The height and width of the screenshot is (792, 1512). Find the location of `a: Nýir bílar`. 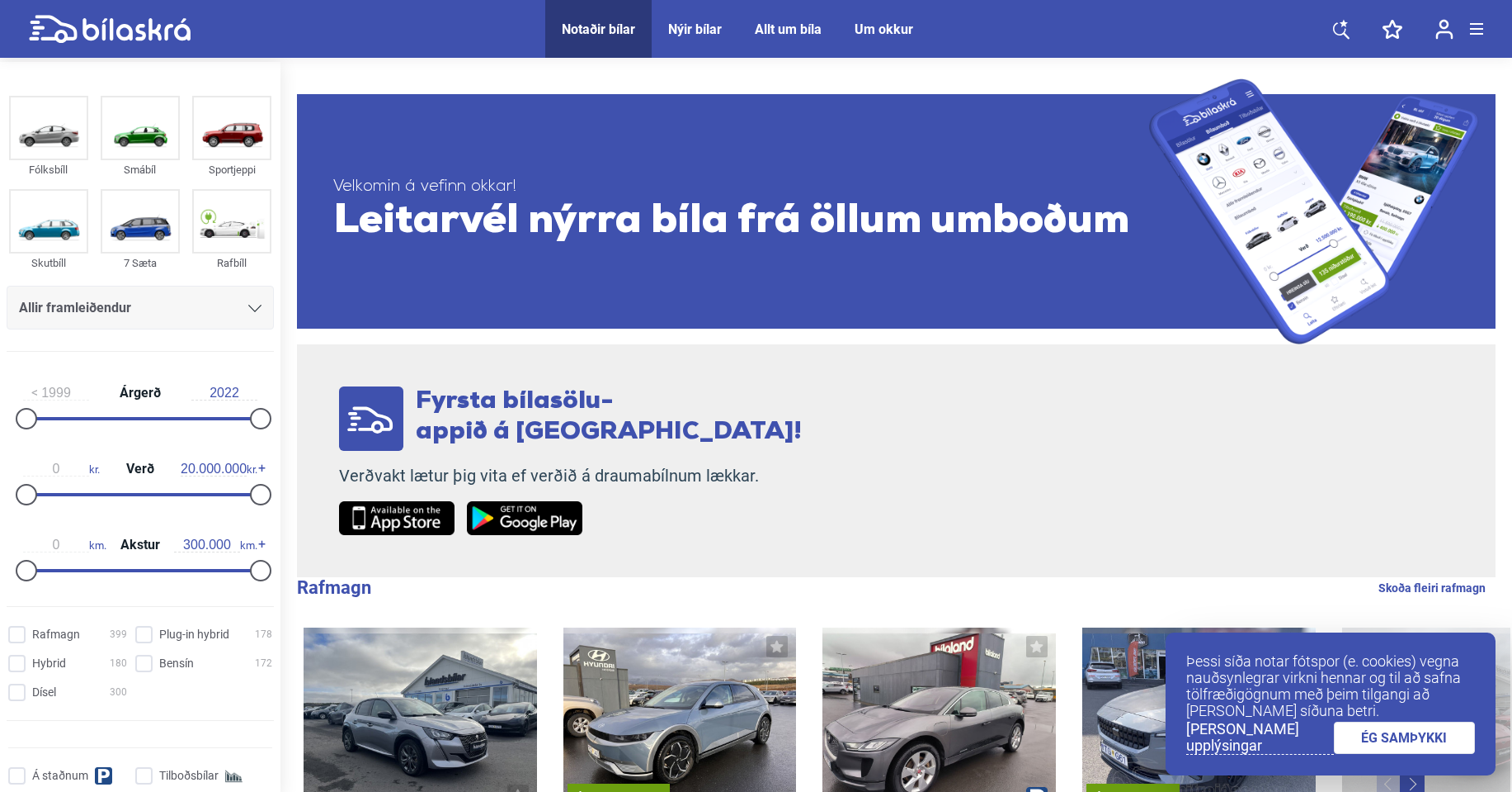

a: Nýir bílar is located at coordinates (695, 29).